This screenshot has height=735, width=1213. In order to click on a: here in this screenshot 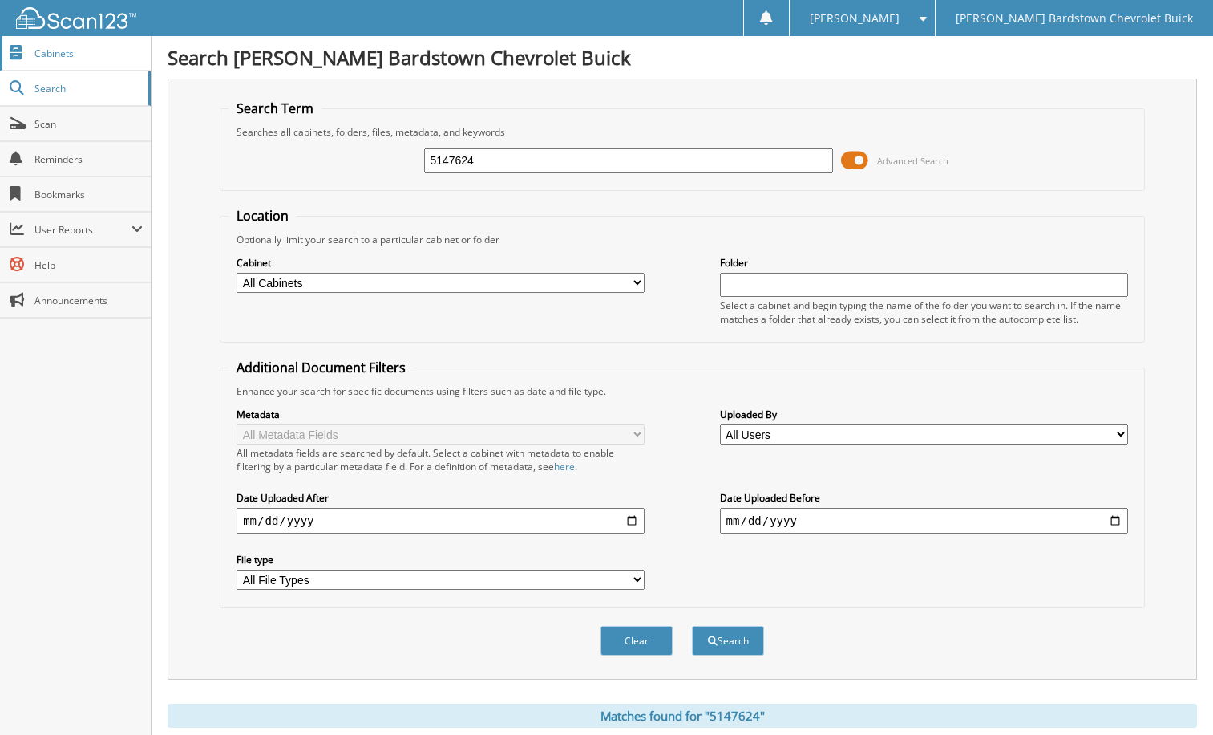, I will do `click(565, 466)`.